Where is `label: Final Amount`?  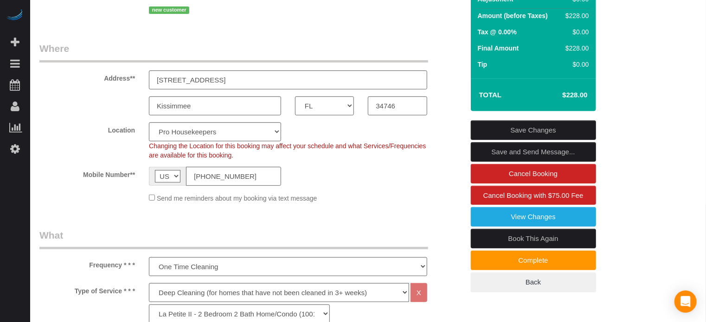
label: Final Amount is located at coordinates (498, 48).